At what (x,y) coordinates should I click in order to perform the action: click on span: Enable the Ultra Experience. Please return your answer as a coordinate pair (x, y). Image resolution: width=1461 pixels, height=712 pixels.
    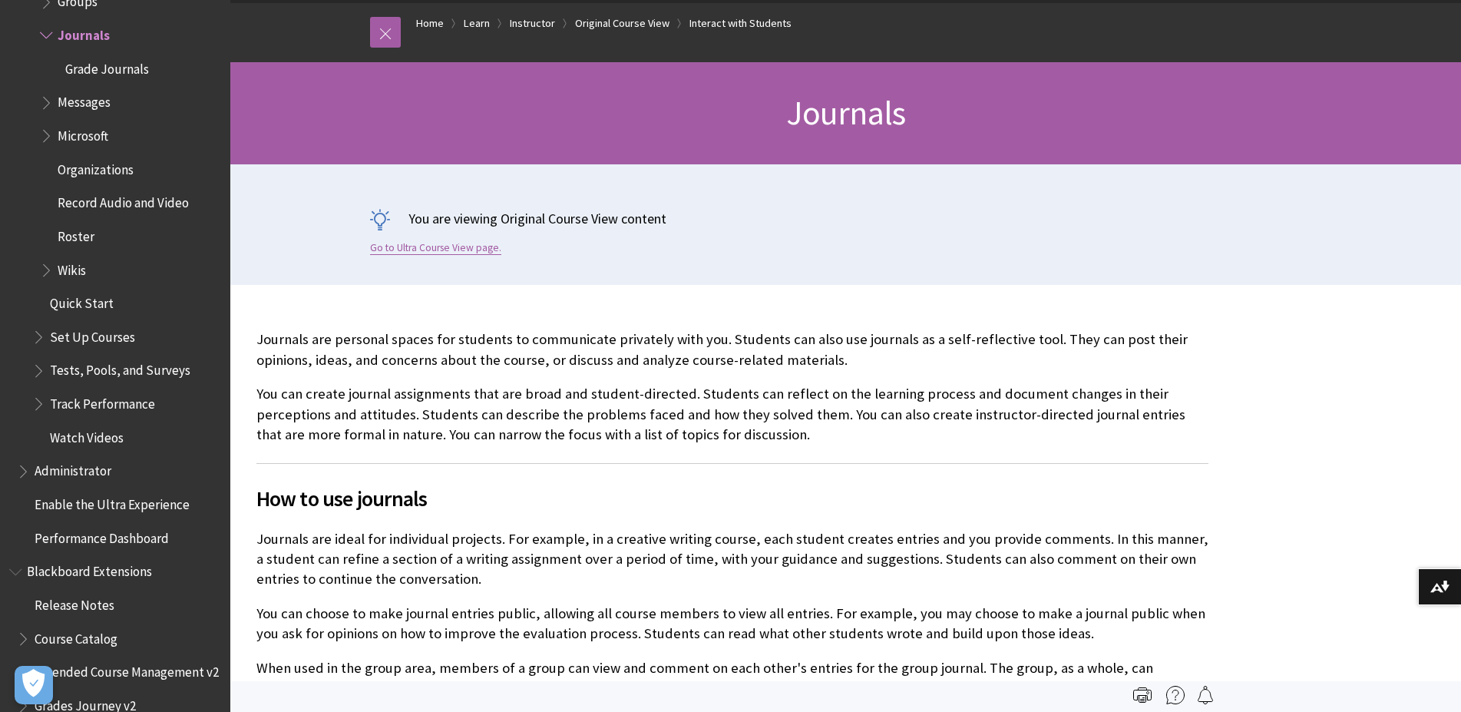
    Looking at the image, I should click on (112, 501).